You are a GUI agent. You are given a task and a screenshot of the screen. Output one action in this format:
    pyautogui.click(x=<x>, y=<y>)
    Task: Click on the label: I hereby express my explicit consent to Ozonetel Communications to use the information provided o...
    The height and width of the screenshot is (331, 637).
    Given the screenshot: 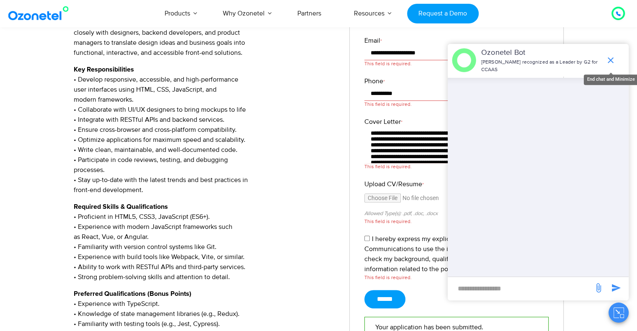 What is the action you would take?
    pyautogui.click(x=455, y=254)
    